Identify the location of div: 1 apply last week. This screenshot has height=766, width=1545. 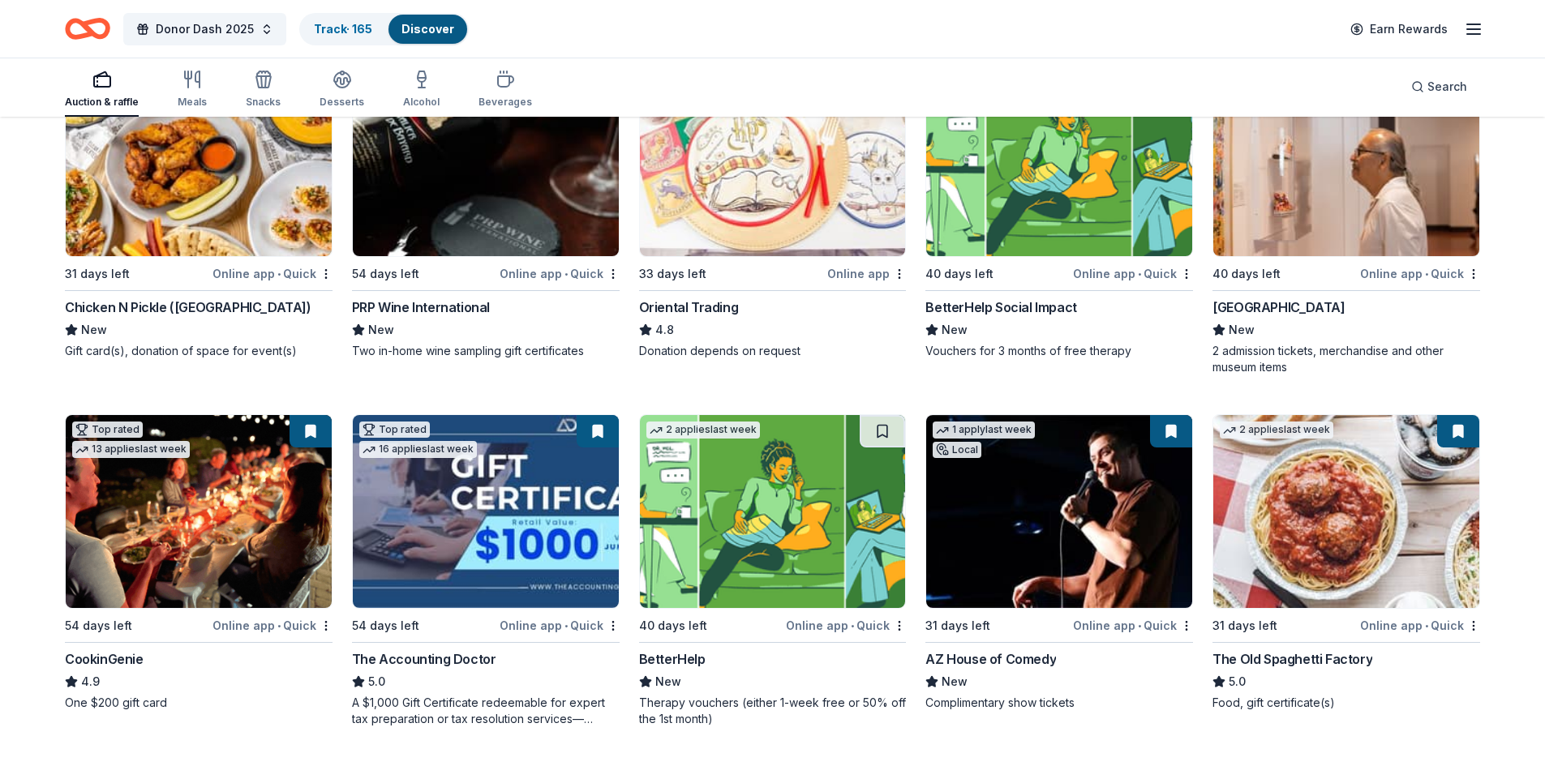
(984, 430).